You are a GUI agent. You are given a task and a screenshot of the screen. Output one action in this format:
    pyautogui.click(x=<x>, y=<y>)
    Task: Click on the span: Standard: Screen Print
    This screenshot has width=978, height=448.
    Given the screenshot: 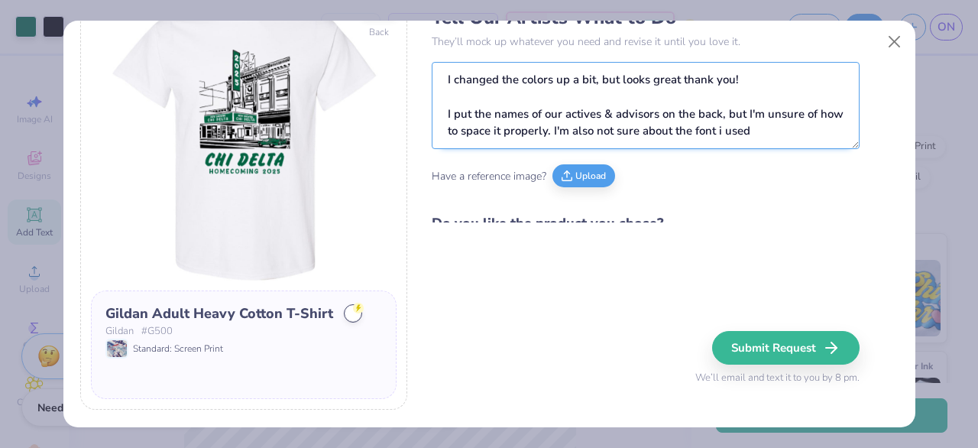 What is the action you would take?
    pyautogui.click(x=178, y=348)
    